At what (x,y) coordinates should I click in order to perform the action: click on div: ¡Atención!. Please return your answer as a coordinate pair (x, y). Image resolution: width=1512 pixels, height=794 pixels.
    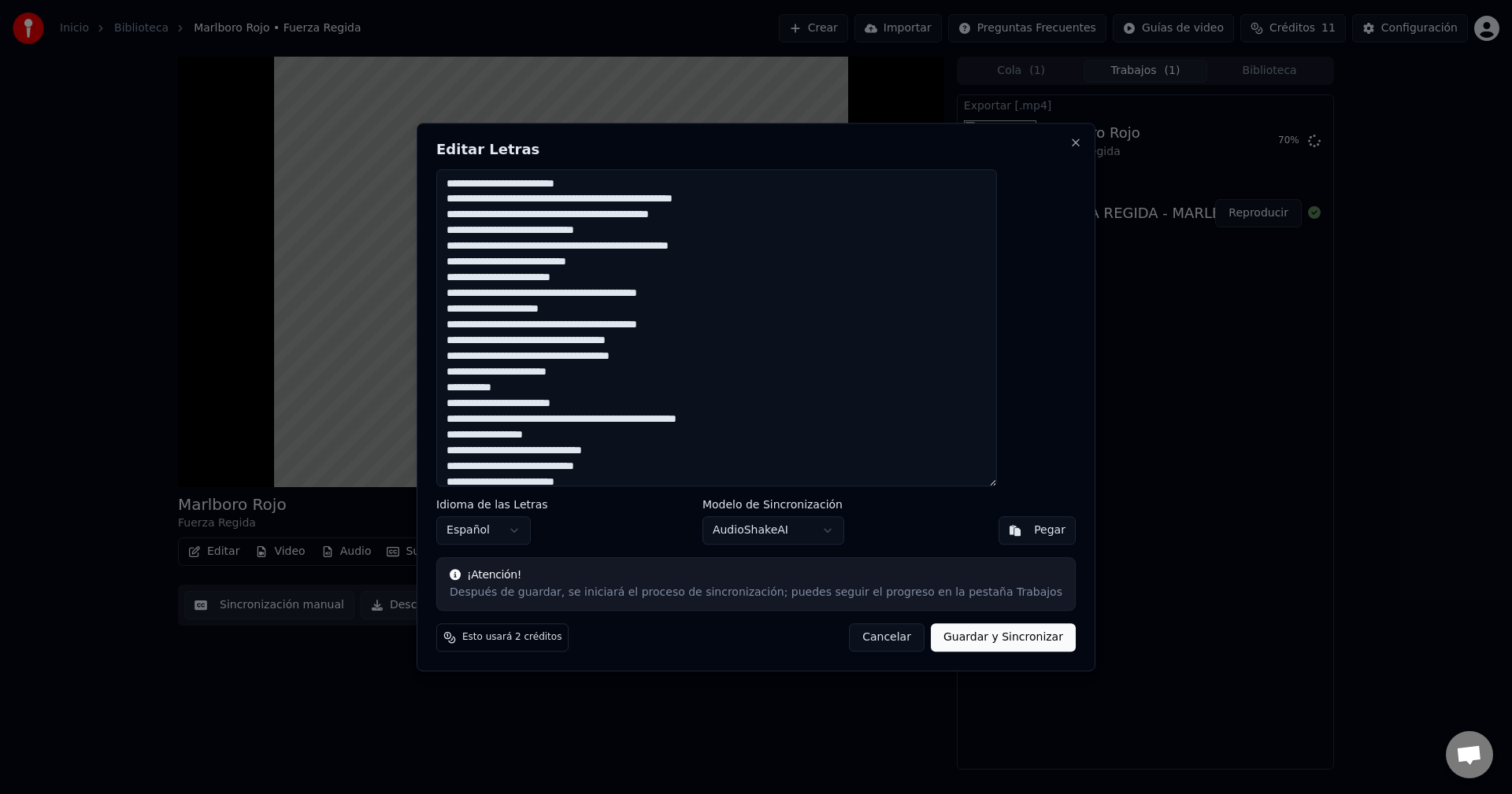
    Looking at the image, I should click on (756, 575).